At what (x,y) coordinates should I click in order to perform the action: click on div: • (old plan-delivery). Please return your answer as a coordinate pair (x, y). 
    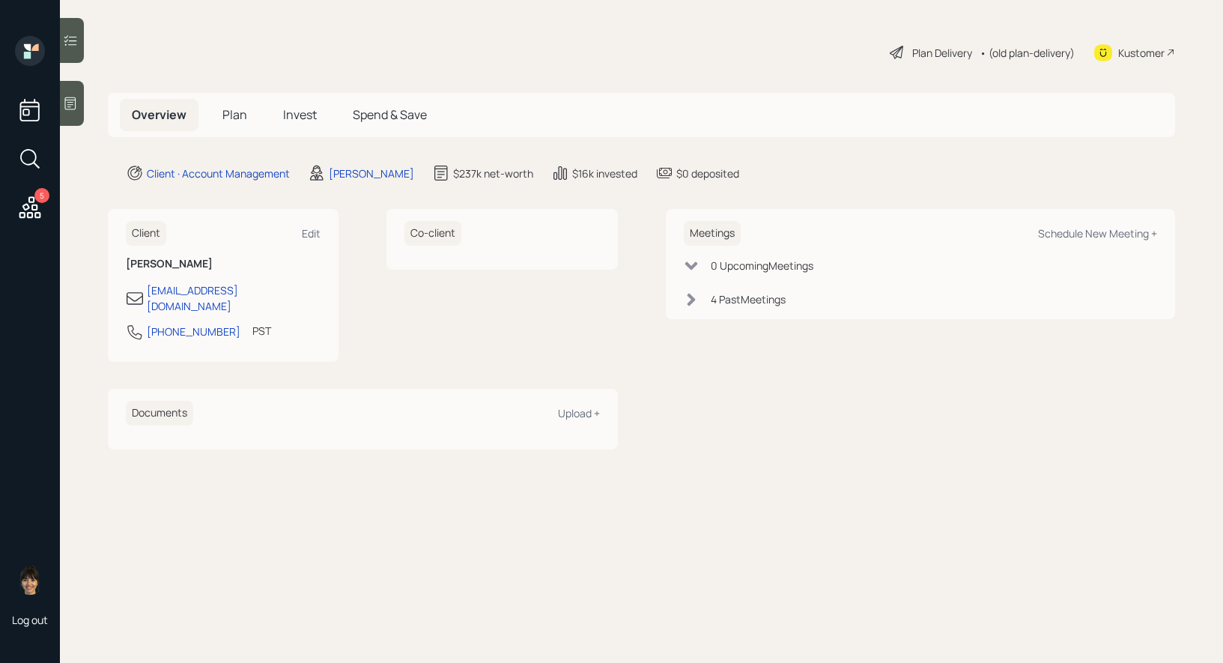
    Looking at the image, I should click on (1027, 52).